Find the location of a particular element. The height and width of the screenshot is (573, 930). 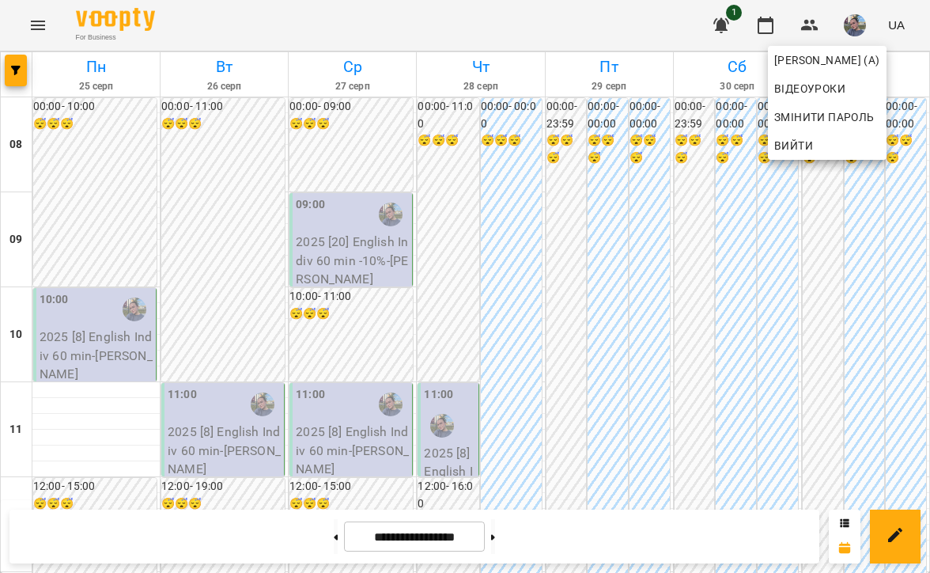

span: Змінити пароль is located at coordinates (827, 117).